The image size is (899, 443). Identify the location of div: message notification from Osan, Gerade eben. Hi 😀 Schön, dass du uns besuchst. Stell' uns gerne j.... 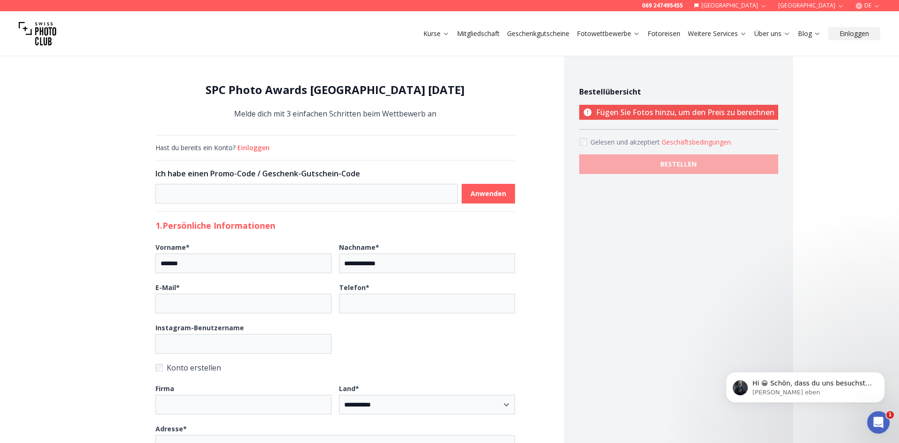
(94, 35).